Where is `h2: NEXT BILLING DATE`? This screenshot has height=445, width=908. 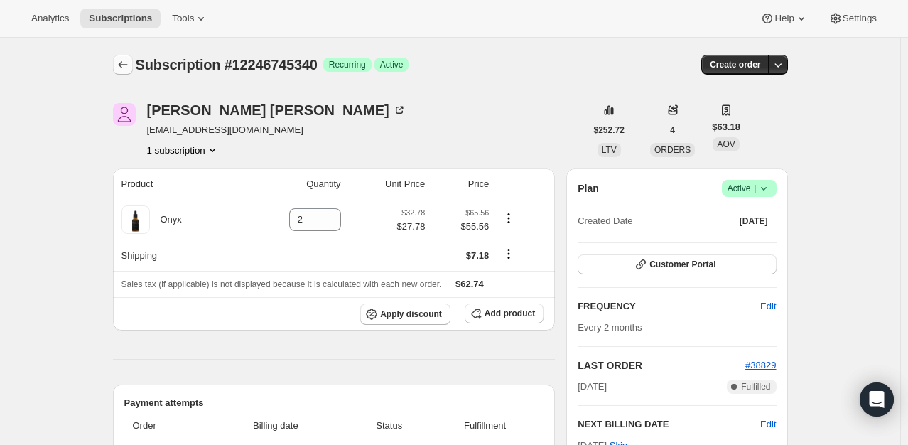
h2: NEXT BILLING DATE is located at coordinates (669, 424).